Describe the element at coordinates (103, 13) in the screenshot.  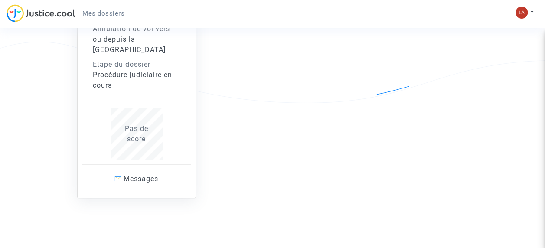
I see `a: Mes dossiers` at that location.